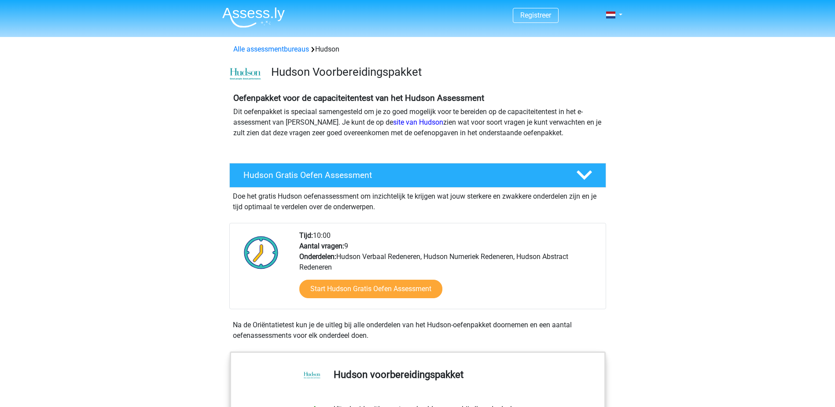 The width and height of the screenshot is (835, 407). What do you see at coordinates (318, 256) in the screenshot?
I see `b: Onderdelen:` at bounding box center [318, 256].